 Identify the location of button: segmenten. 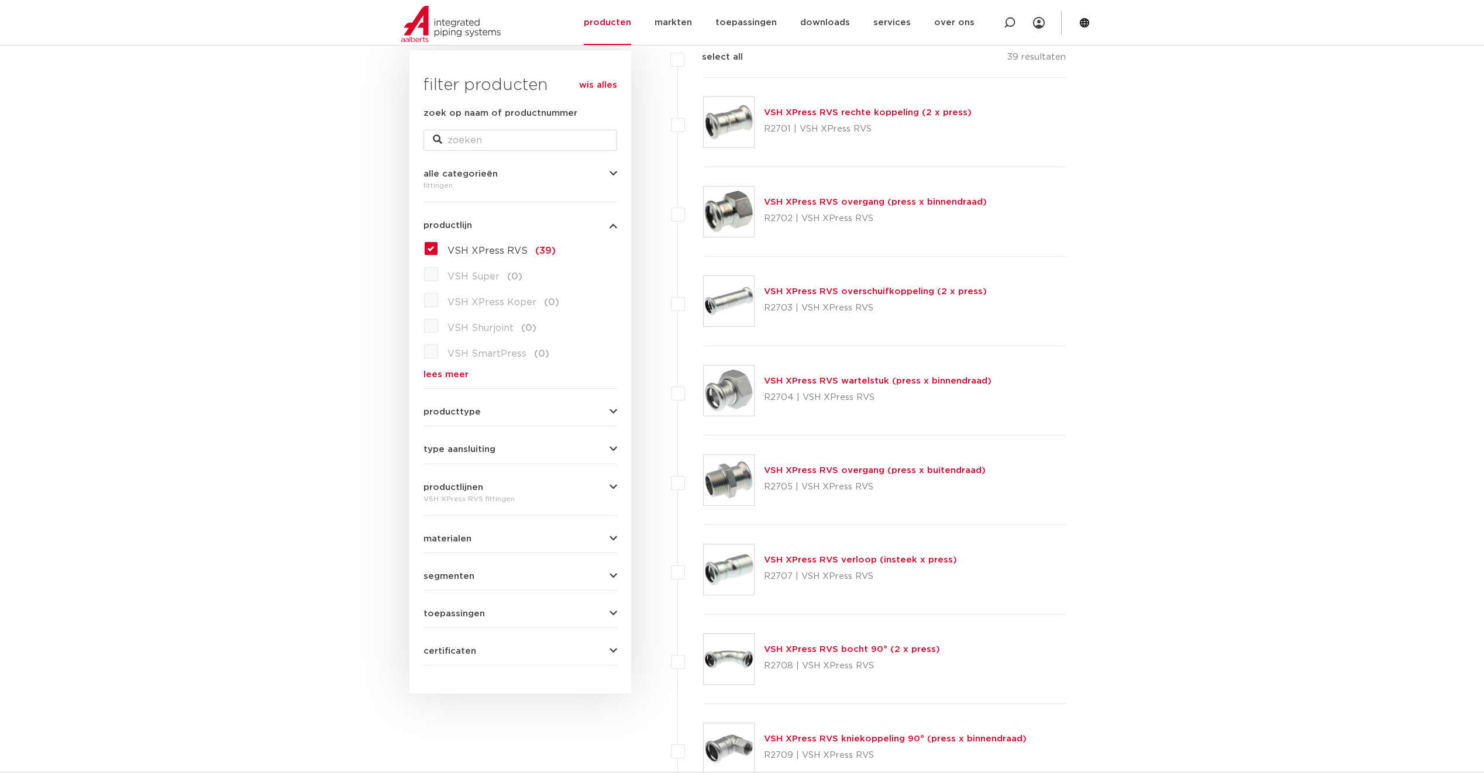
(520, 576).